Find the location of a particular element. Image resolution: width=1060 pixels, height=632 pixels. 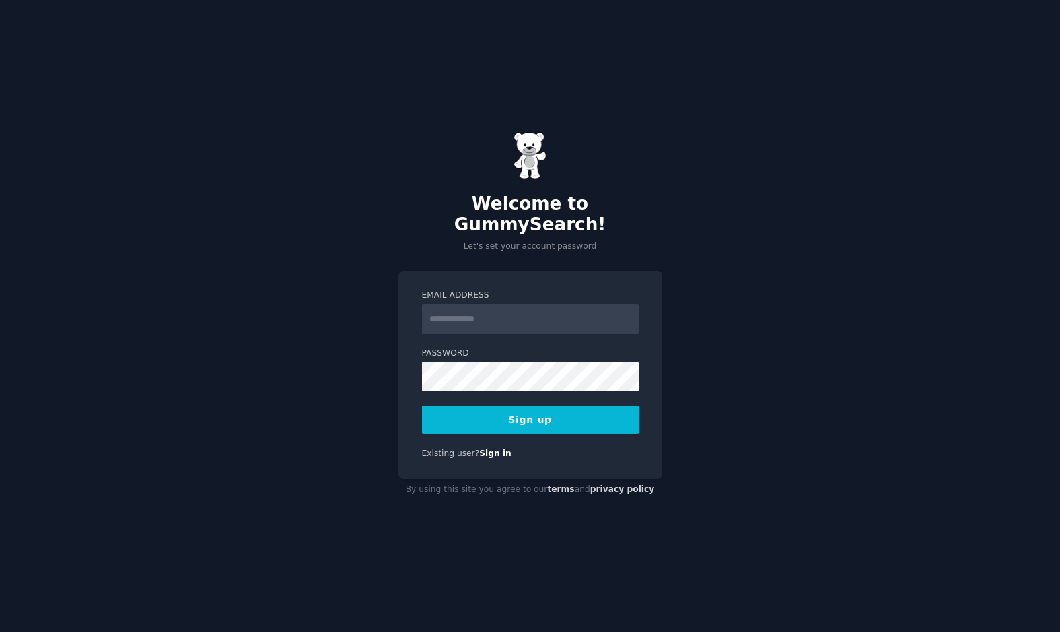

a: Sign in is located at coordinates (496, 453).